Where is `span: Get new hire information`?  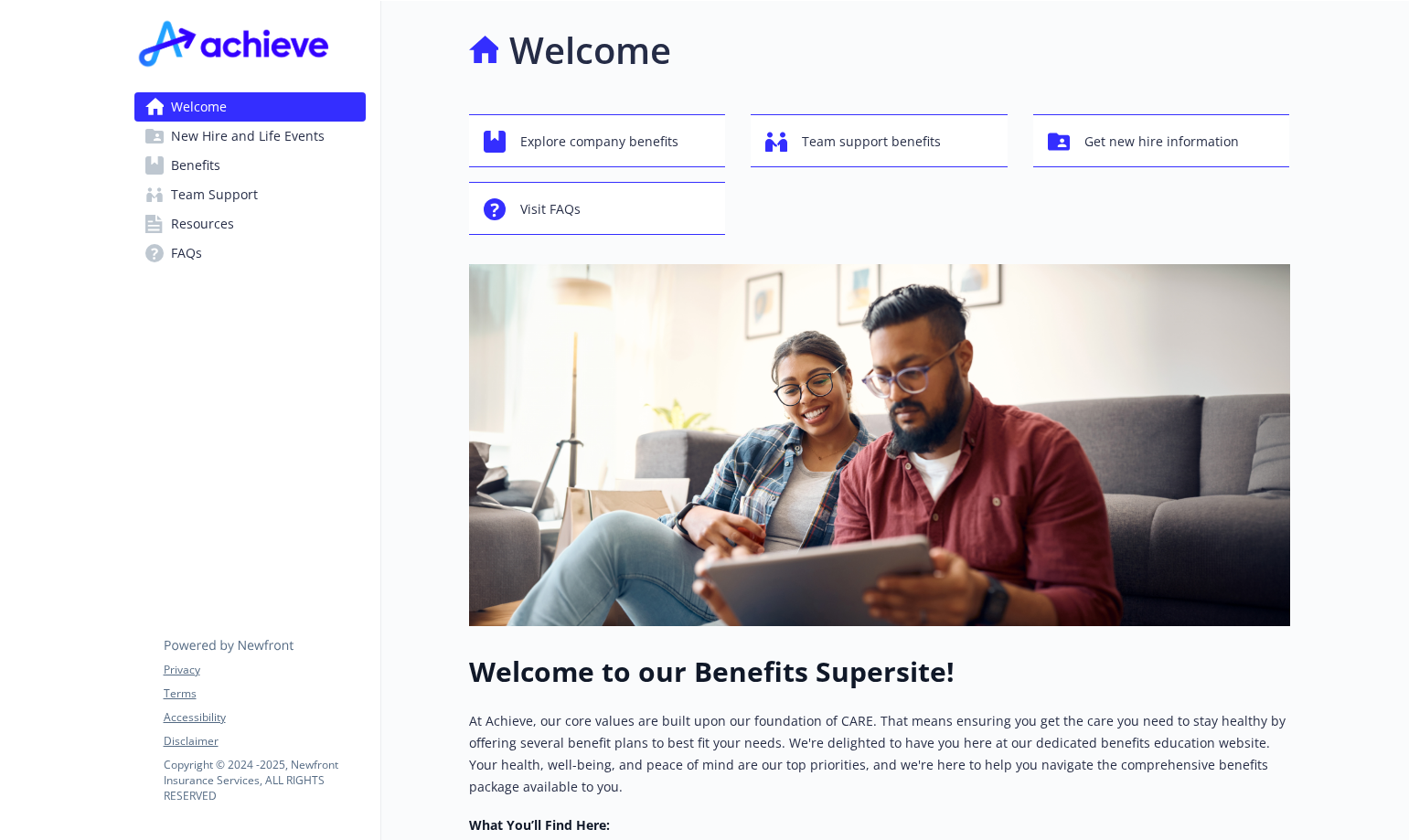 span: Get new hire information is located at coordinates (1161, 141).